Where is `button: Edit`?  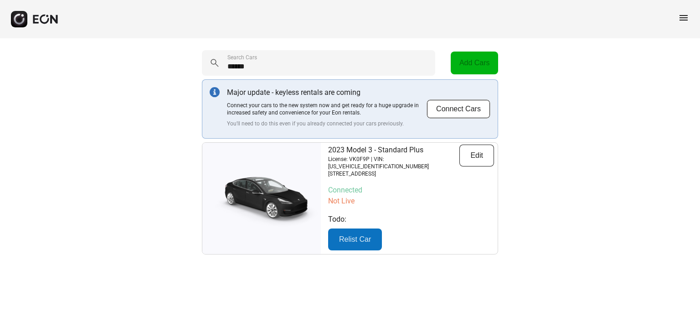
button: Edit is located at coordinates (477, 155).